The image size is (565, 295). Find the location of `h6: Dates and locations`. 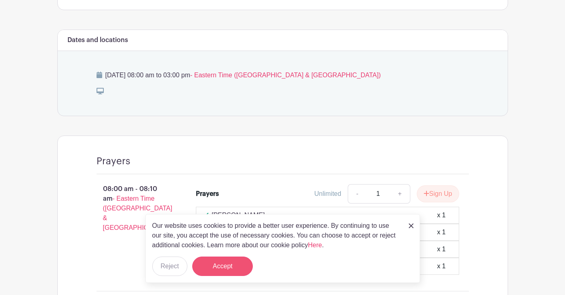

h6: Dates and locations is located at coordinates (98, 40).